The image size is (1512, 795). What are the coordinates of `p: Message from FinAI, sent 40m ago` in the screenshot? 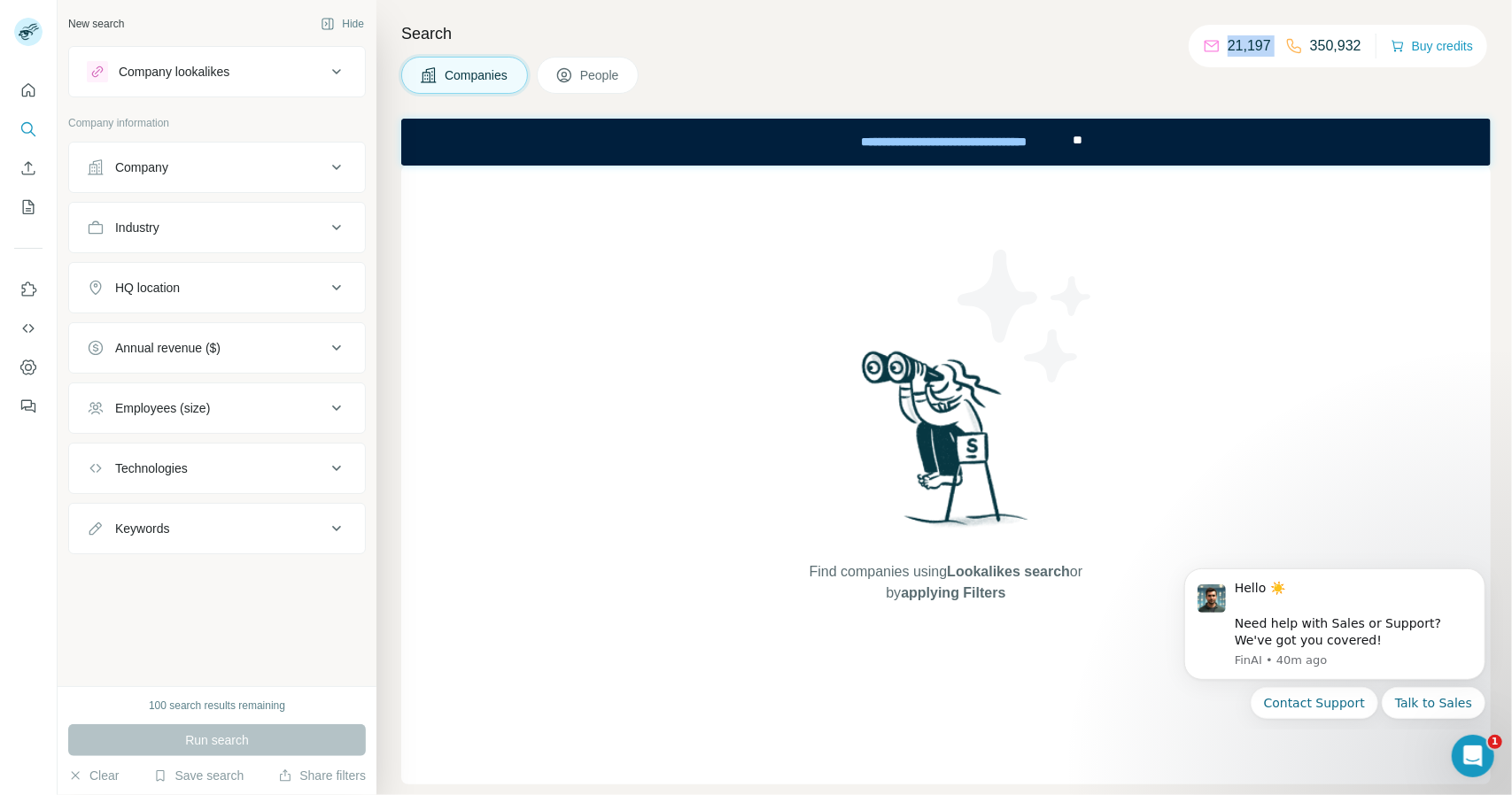 It's located at (196, 106).